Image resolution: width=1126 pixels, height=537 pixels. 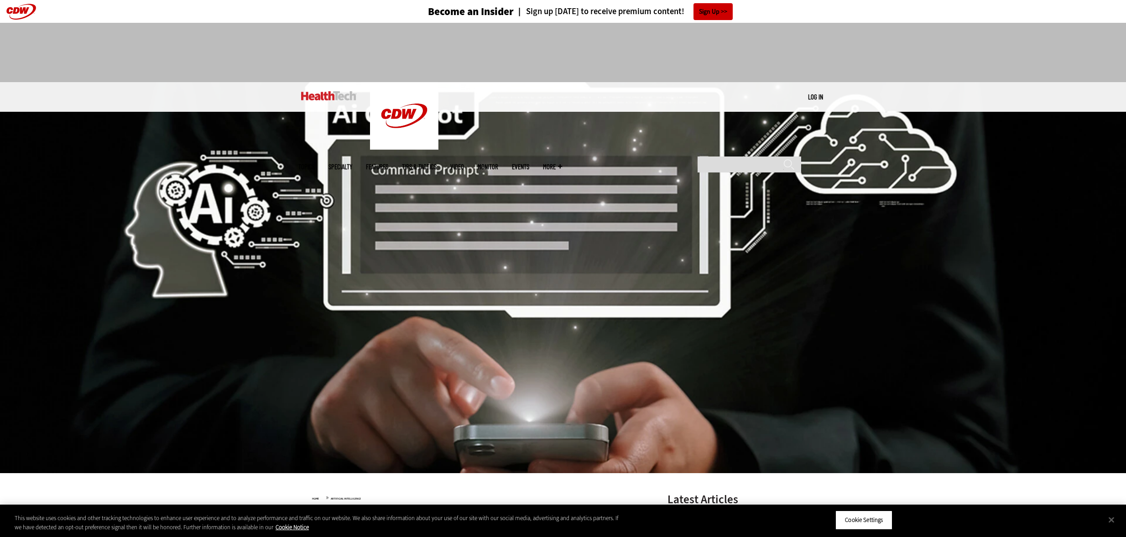 I want to click on a: Log in, so click(x=815, y=97).